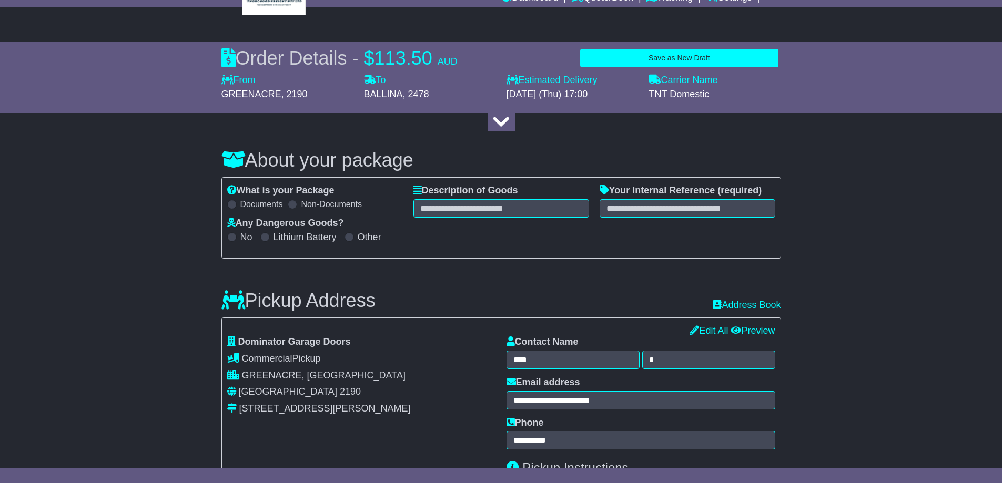 The width and height of the screenshot is (1002, 483). What do you see at coordinates (465, 191) in the screenshot?
I see `label: Description of Goods` at bounding box center [465, 191].